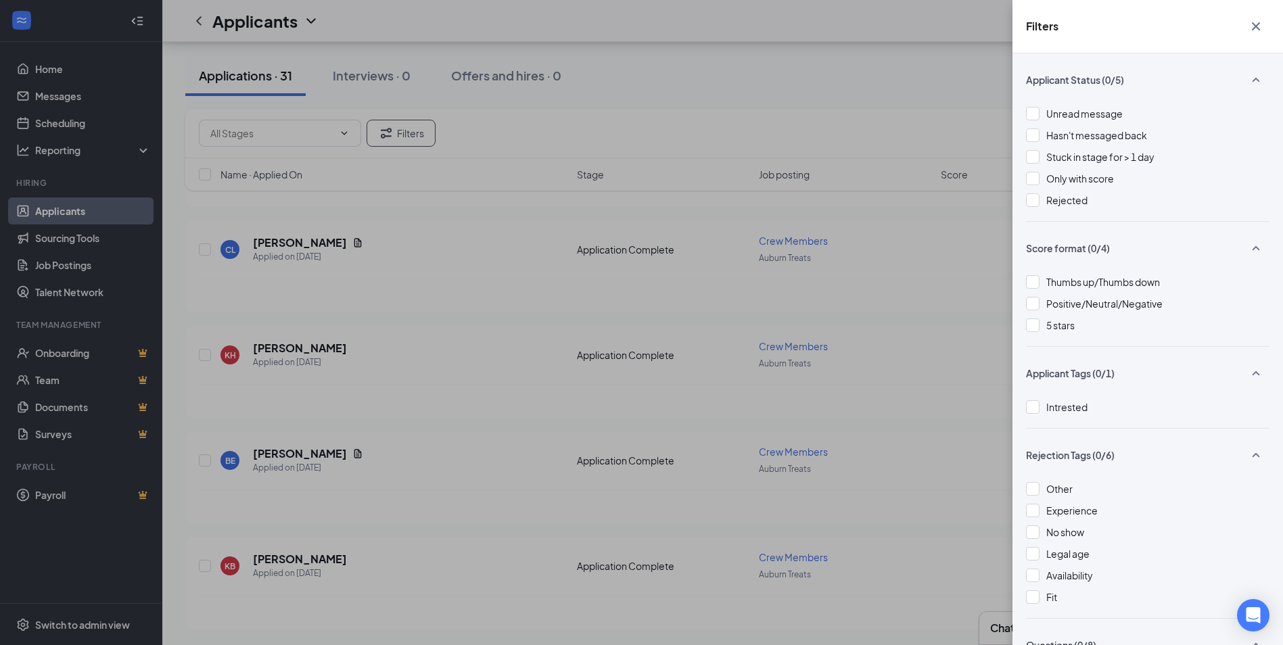 This screenshot has height=645, width=1283. I want to click on span: Only with score, so click(1080, 179).